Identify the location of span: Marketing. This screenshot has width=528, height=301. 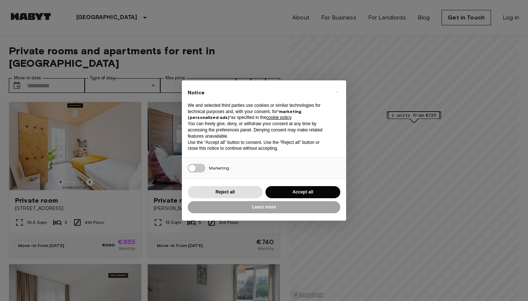
(219, 168).